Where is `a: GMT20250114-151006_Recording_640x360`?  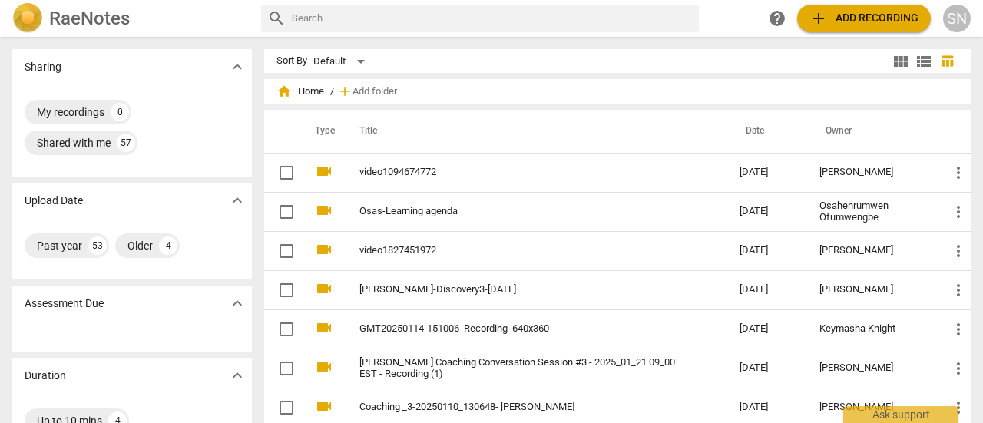
a: GMT20250114-151006_Recording_640x360 is located at coordinates (522, 329).